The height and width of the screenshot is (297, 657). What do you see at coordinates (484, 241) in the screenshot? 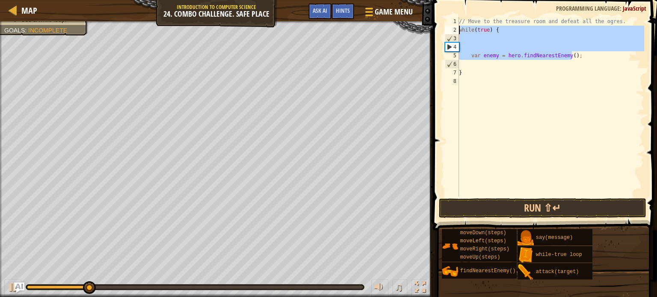
I see `span: moveLeft(steps)` at bounding box center [484, 241].